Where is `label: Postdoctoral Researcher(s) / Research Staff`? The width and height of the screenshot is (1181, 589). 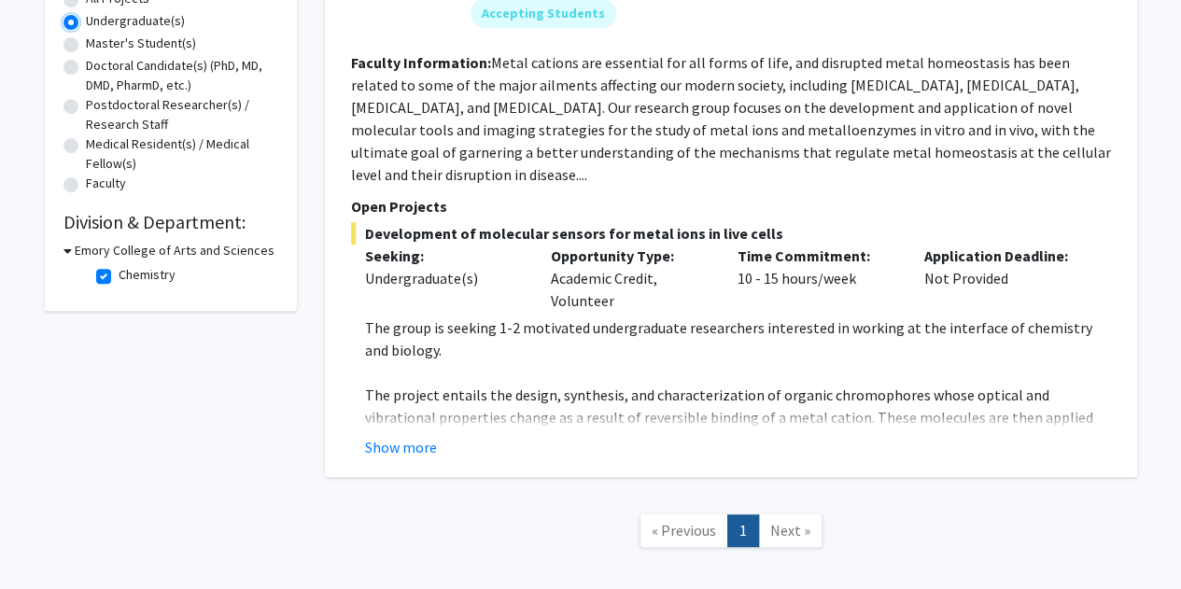
label: Postdoctoral Researcher(s) / Research Staff is located at coordinates (182, 115).